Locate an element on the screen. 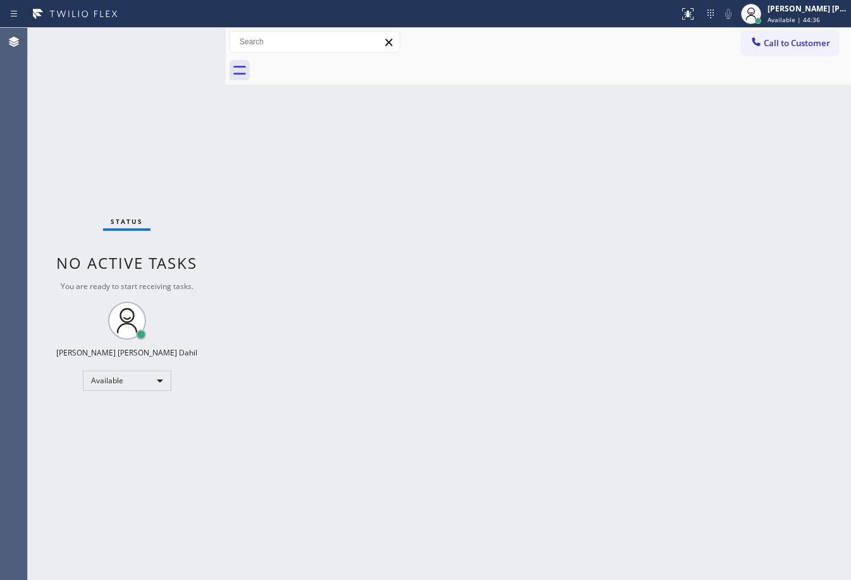  div: Available is located at coordinates (127, 380).